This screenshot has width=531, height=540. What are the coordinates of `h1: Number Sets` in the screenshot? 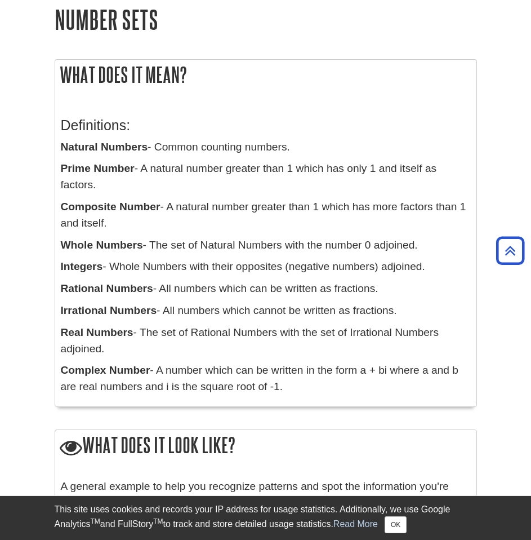 It's located at (266, 19).